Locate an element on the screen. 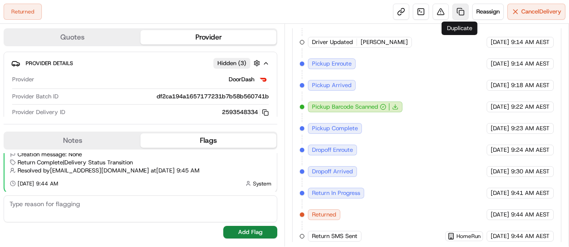 The width and height of the screenshot is (569, 247). button: Provider DetailsHidden (3) is located at coordinates (140, 63).